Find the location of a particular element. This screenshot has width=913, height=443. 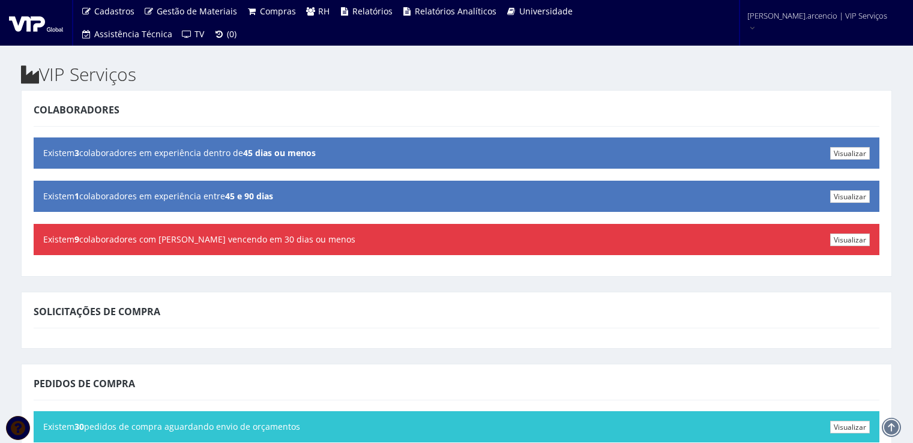

div: Existem colaboradores em experiência dentro de is located at coordinates (456, 153).